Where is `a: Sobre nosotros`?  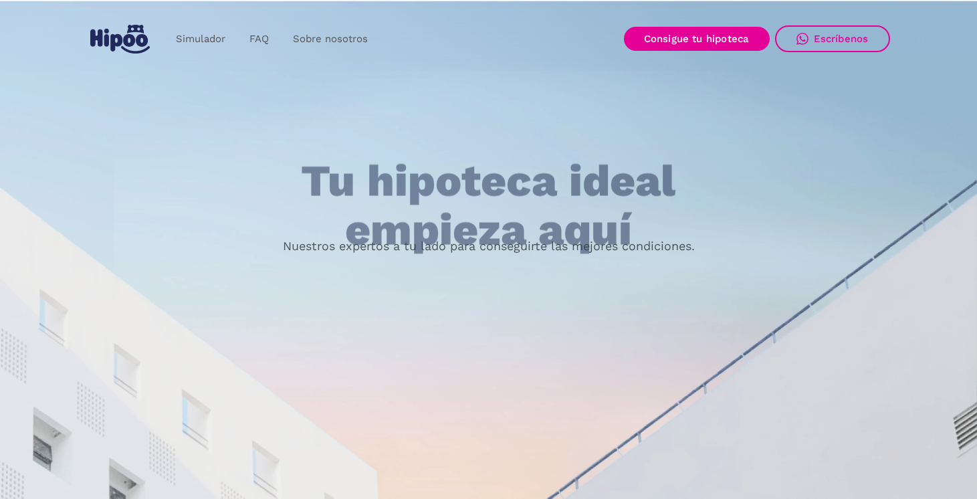 a: Sobre nosotros is located at coordinates (330, 39).